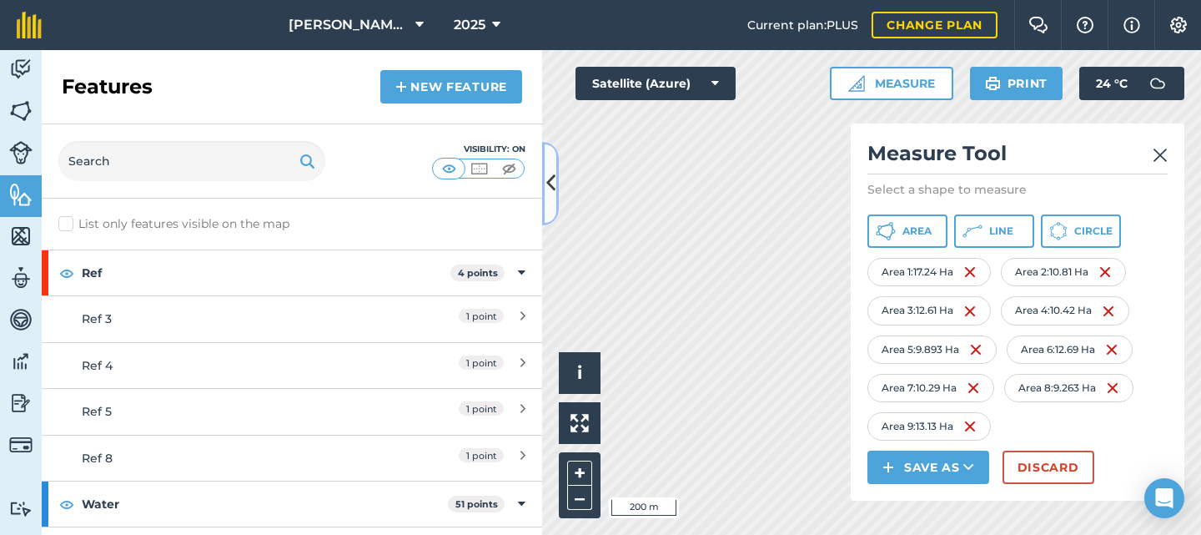  What do you see at coordinates (1094, 231) in the screenshot?
I see `span: Circle` at bounding box center [1094, 231].